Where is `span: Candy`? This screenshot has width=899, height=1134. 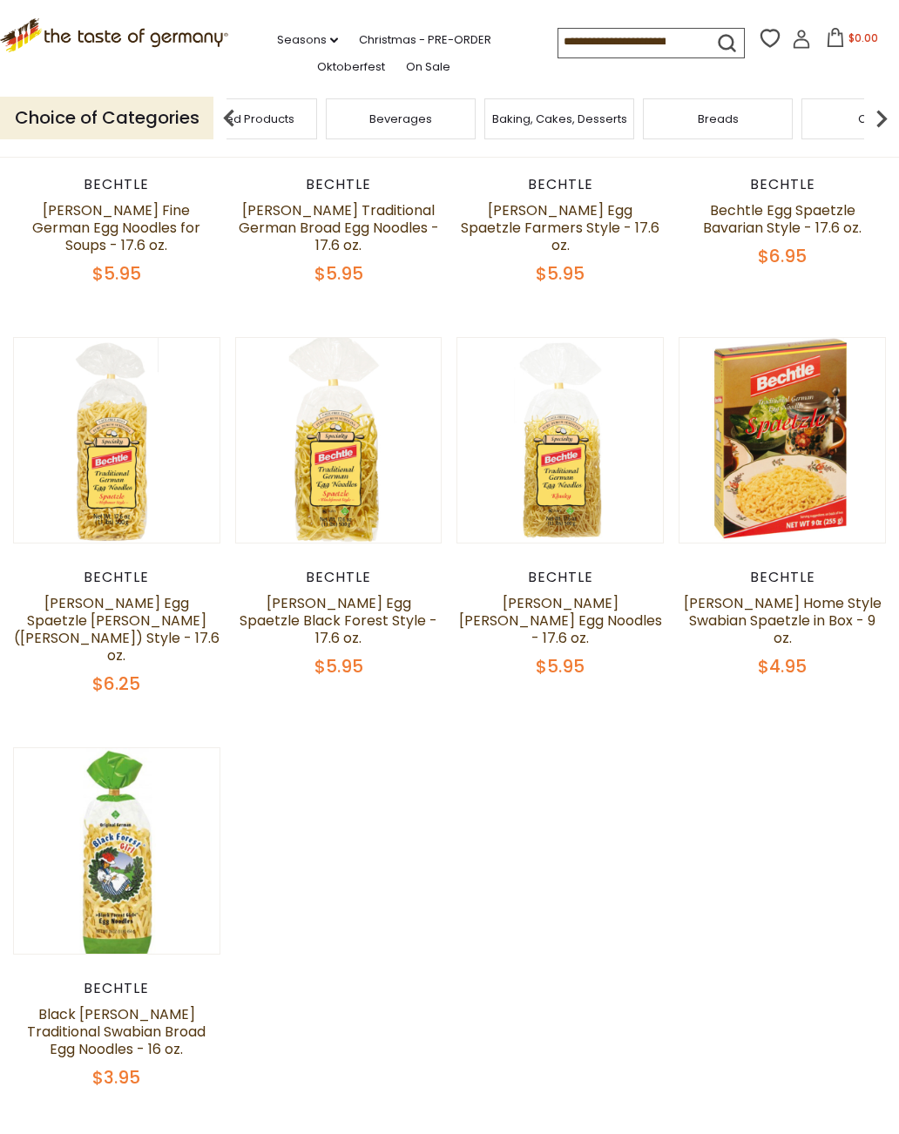 span: Candy is located at coordinates (876, 118).